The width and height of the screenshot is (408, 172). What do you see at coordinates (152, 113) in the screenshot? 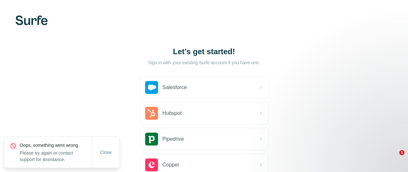
I see `img: hubspot's logo` at bounding box center [152, 113].